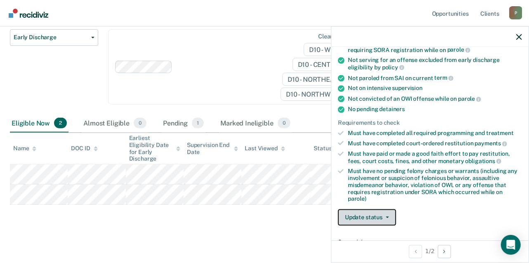  Describe the element at coordinates (435, 88) in the screenshot. I see `div: Not on intensive` at that location.